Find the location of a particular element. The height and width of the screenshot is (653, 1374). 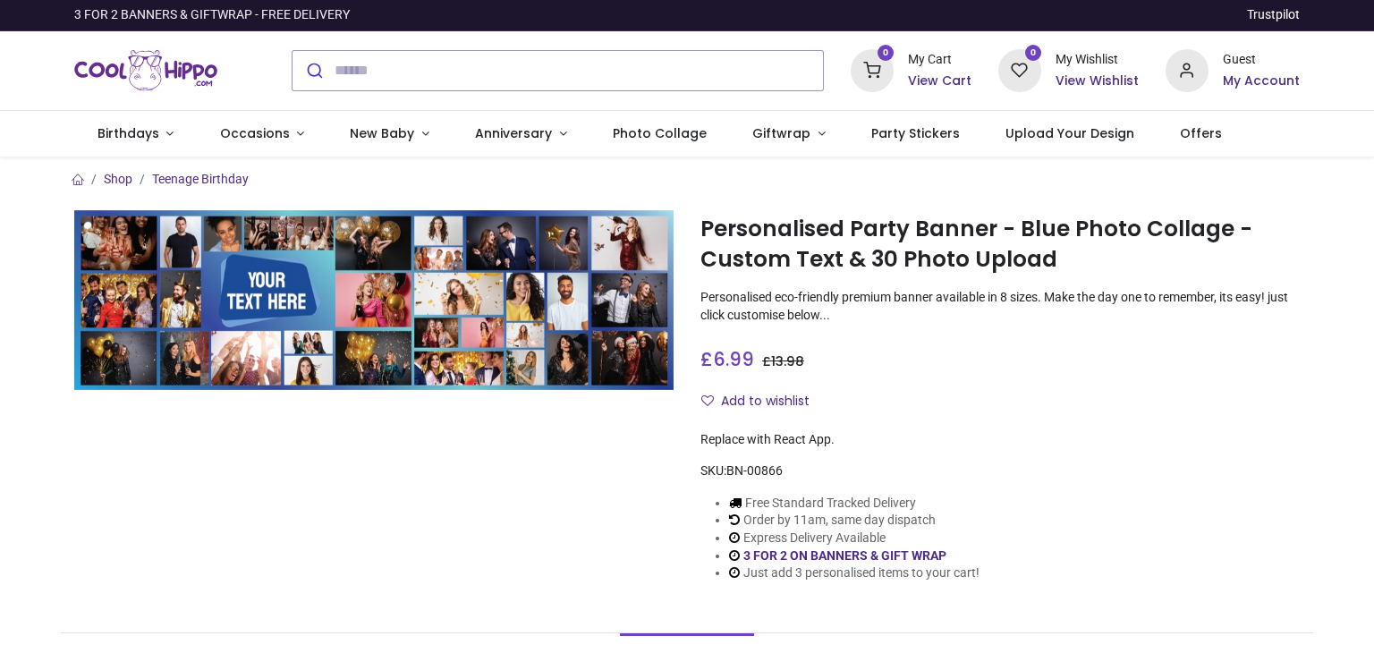

div: Replace with React App. is located at coordinates (1000, 440).